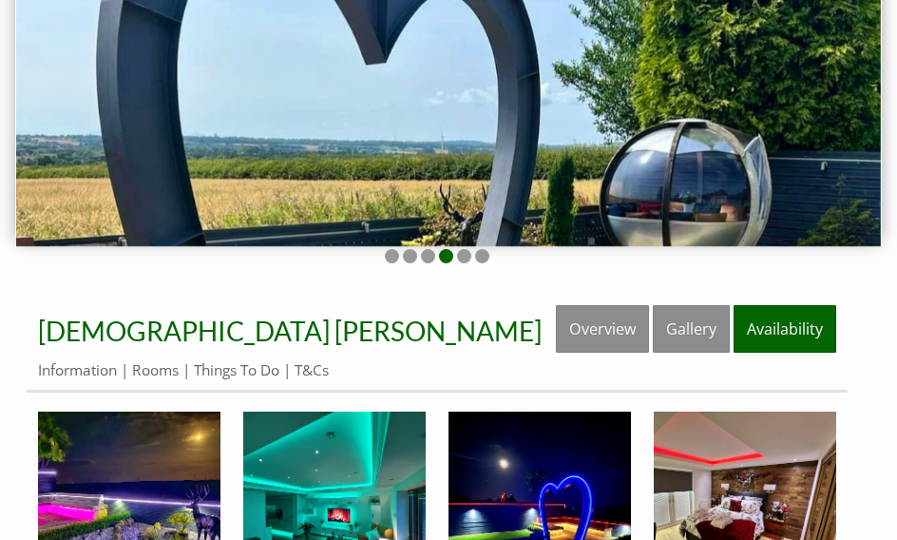 Image resolution: width=897 pixels, height=540 pixels. What do you see at coordinates (602, 329) in the screenshot?
I see `a: Overview` at bounding box center [602, 329].